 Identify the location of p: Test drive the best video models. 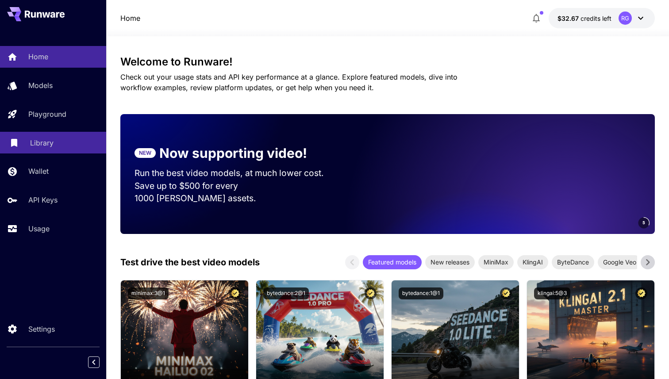
(190, 263).